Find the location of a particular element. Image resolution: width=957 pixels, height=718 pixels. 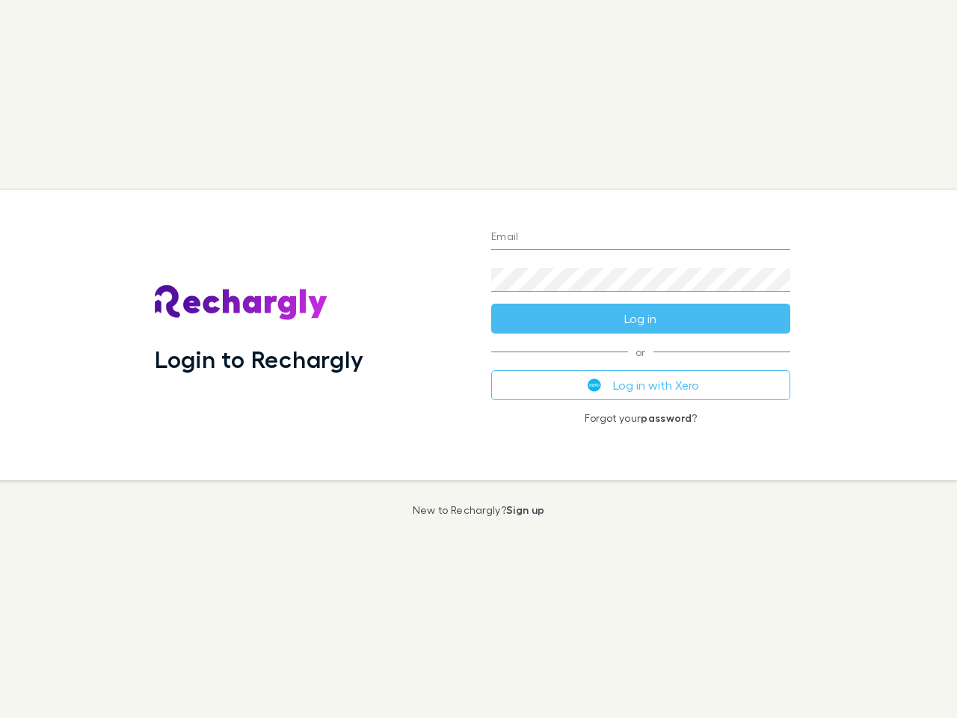

button: Log in is located at coordinates (641, 319).